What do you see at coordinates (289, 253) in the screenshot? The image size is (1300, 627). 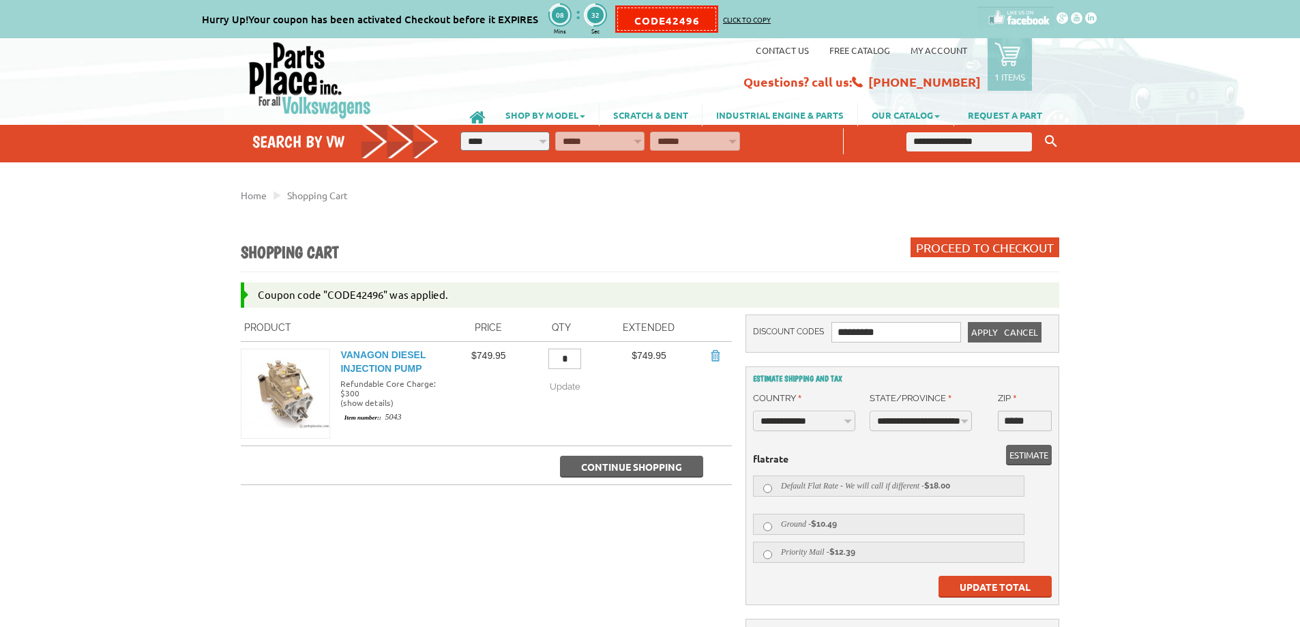 I see `h1: Shopping Cart` at bounding box center [289, 253].